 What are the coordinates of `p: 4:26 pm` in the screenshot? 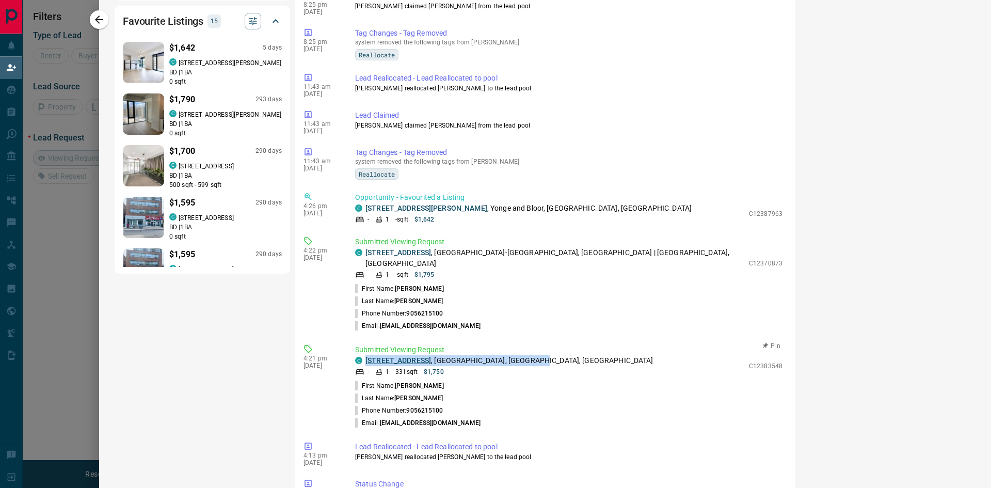 It's located at (322, 206).